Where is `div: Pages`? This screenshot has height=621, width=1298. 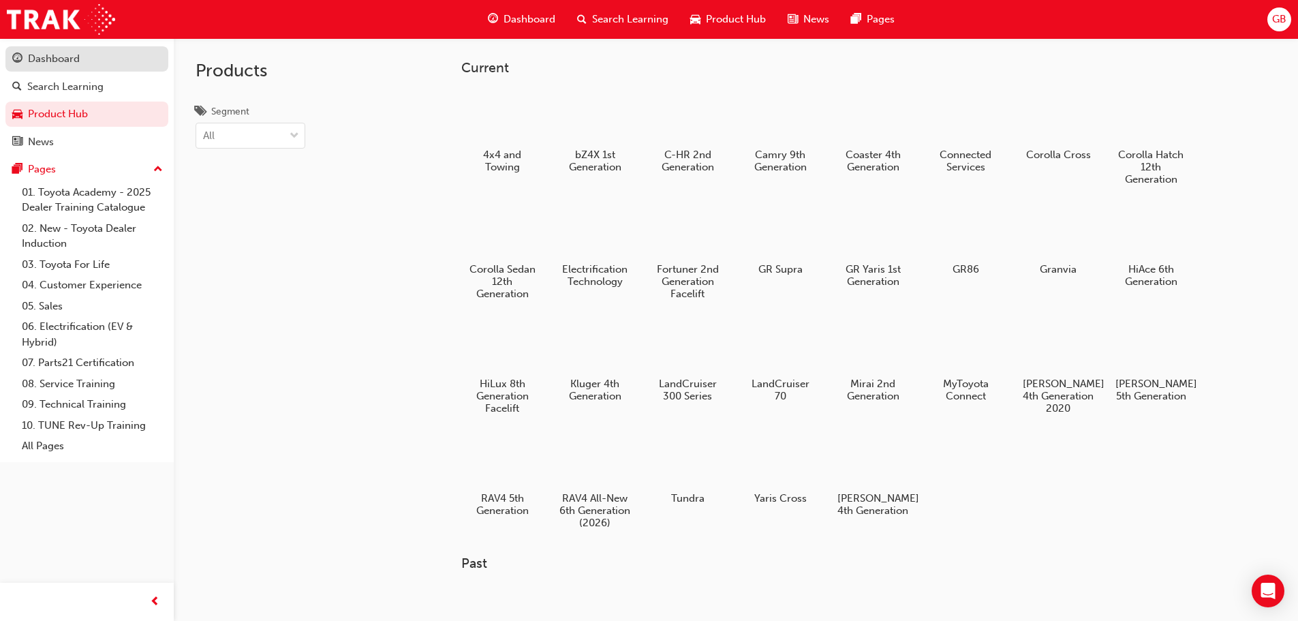 div: Pages is located at coordinates (42, 169).